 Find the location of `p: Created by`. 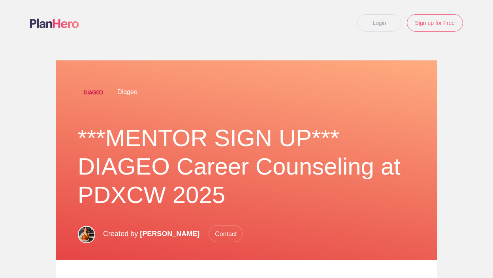

p: Created by is located at coordinates (173, 234).